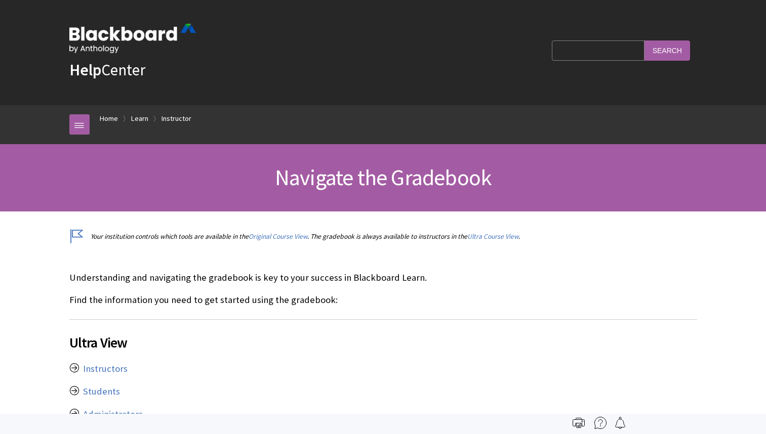 This screenshot has width=766, height=434. I want to click on img: Follow this page, so click(620, 423).